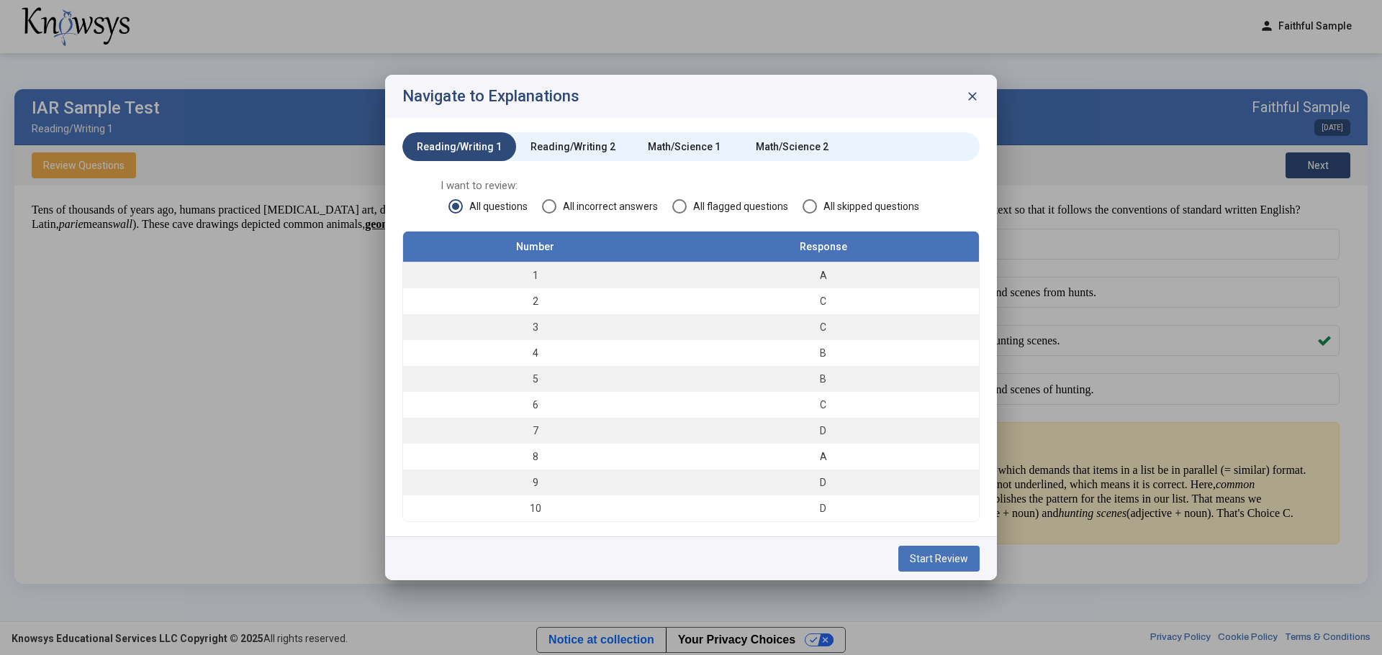 Image resolution: width=1382 pixels, height=655 pixels. Describe the element at coordinates (535, 247) in the screenshot. I see `th: Number` at that location.